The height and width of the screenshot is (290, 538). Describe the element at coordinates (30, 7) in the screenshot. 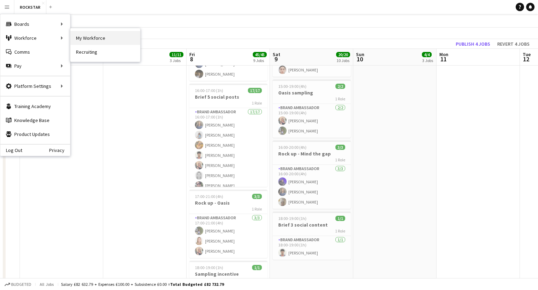

I see `button: ROCKSTAR` at that location.